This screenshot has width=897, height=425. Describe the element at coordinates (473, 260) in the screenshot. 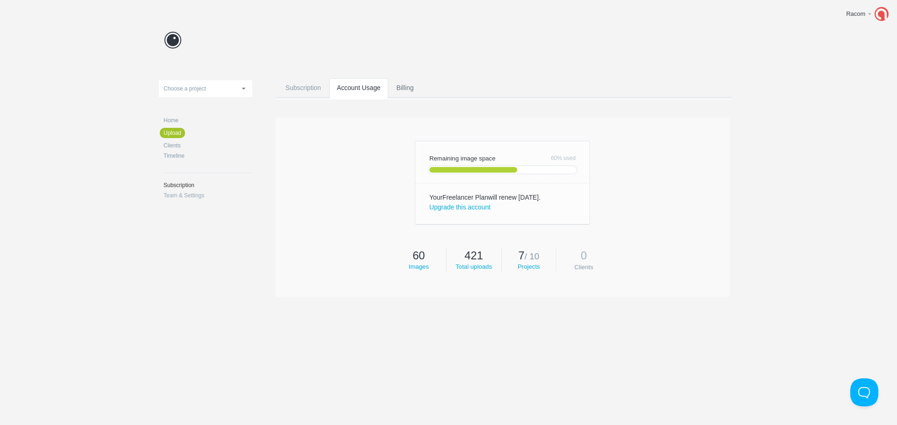

I see `a: 421Total uploads` at that location.